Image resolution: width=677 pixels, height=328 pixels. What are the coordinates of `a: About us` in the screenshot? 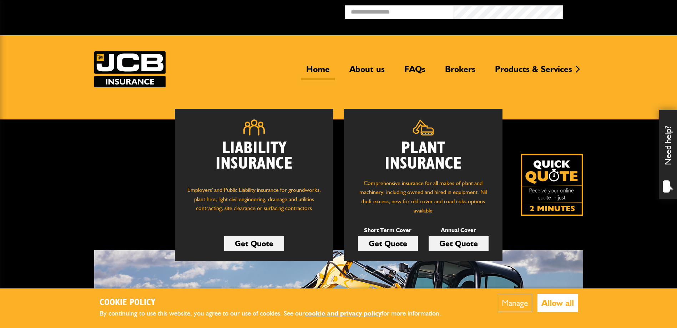 It's located at (367, 72).